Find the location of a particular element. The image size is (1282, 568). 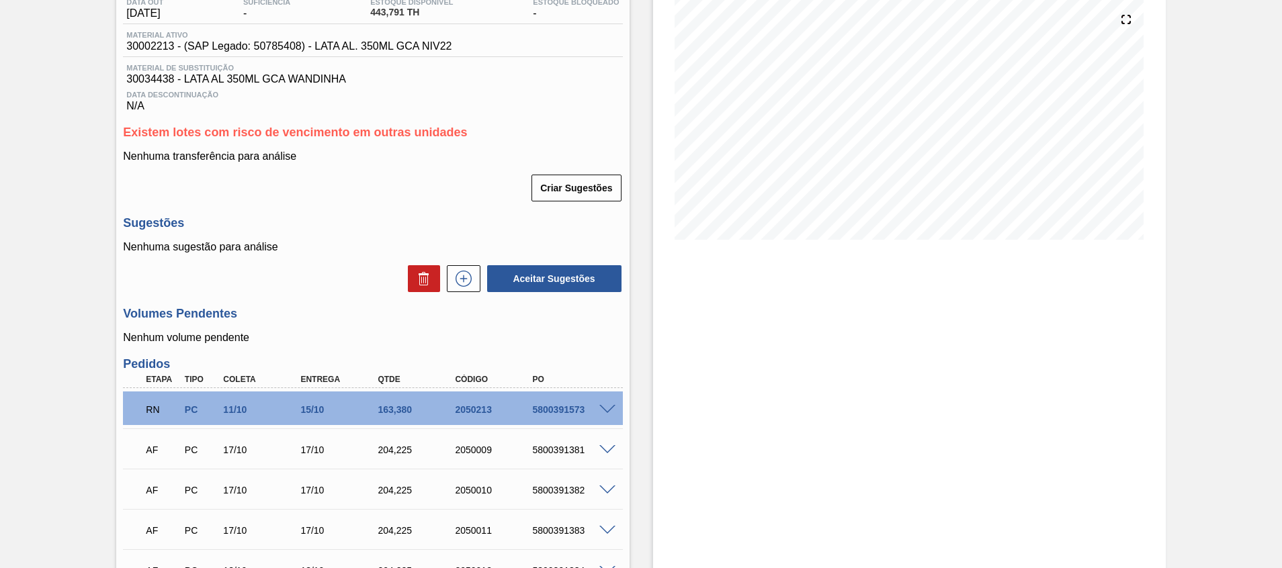

div: 2050009 is located at coordinates (495, 450).